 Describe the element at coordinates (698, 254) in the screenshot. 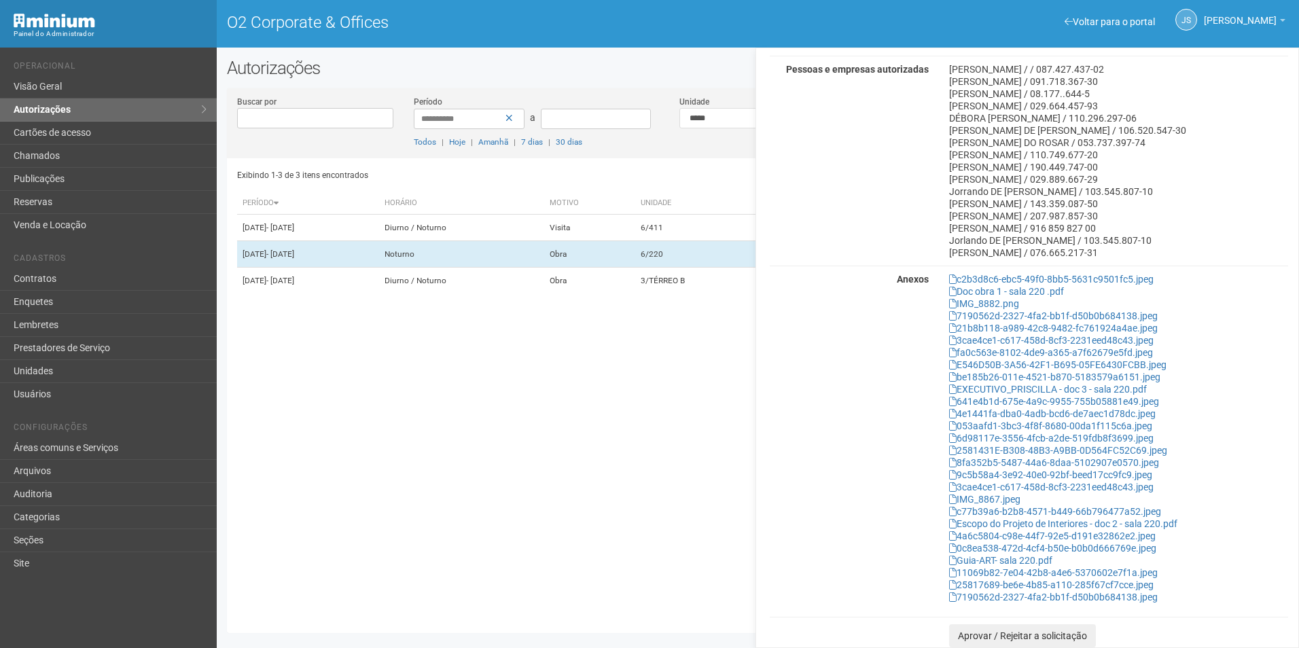

I see `td: 6/220` at that location.